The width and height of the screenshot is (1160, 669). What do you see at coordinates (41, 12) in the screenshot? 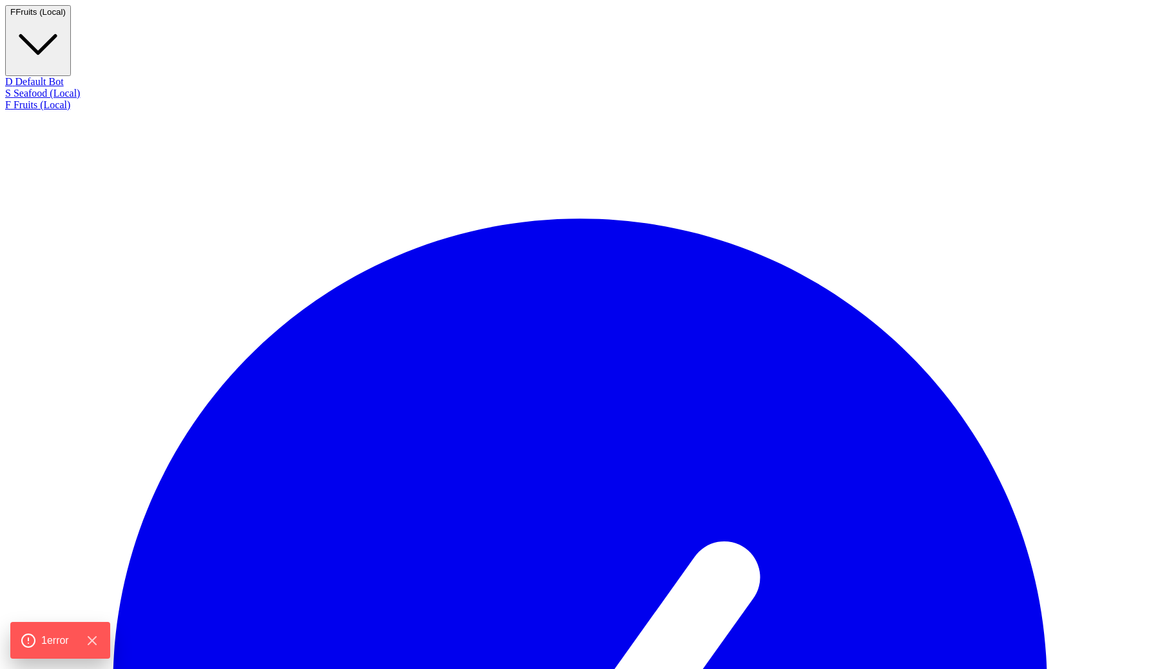
I see `span: Fruits (Local)` at bounding box center [41, 12].